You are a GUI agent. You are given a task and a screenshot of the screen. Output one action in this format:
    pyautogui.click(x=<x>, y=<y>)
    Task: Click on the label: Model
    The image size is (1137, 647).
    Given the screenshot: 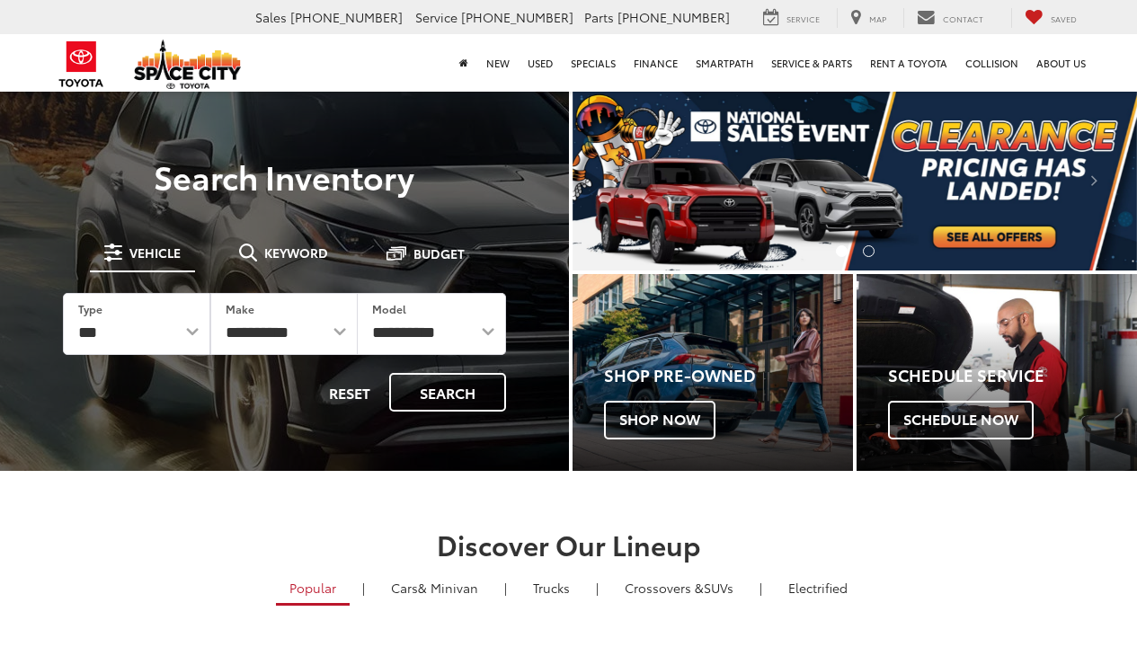 What is the action you would take?
    pyautogui.click(x=389, y=308)
    